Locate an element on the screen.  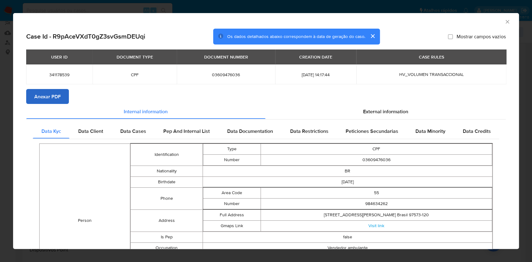
span: 03609476036 is located at coordinates (225, 75).